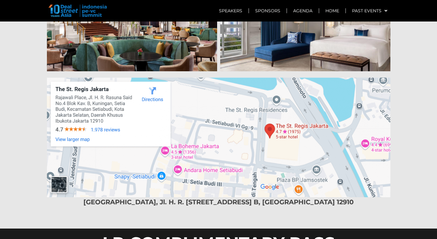 The height and width of the screenshot is (239, 437). I want to click on a: Agenda, so click(303, 11).